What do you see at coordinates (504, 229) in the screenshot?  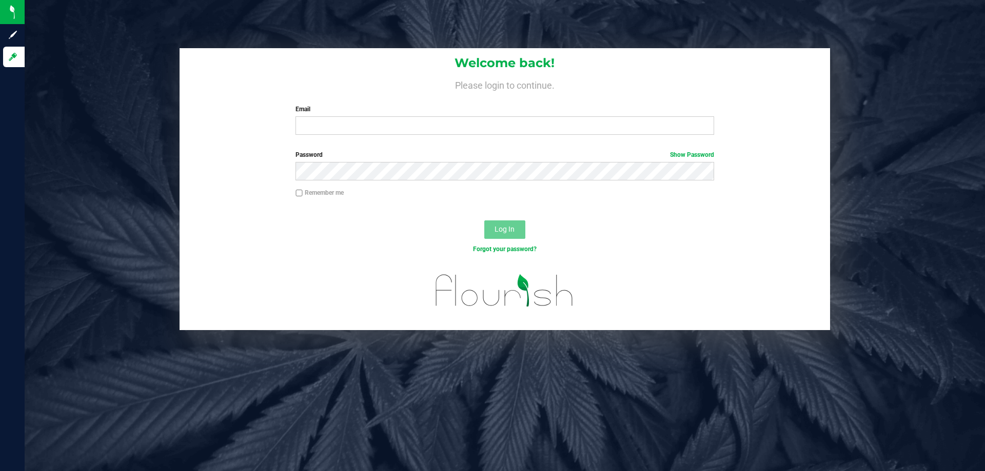 I see `span: Log In` at bounding box center [504, 229].